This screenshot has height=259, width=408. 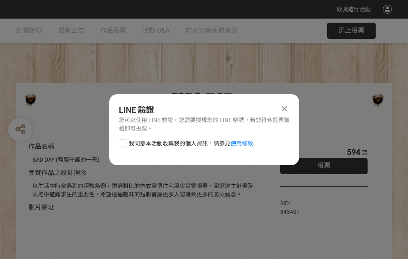 I want to click on span: 我同意本活動收集我的個人資訊，請參見, so click(x=191, y=144).